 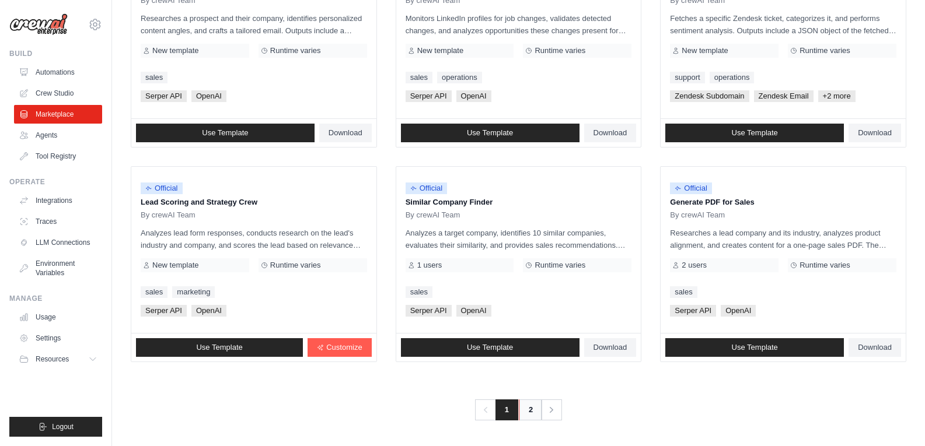 I want to click on p: Lead Scoring and Strategy Crew, so click(x=254, y=203).